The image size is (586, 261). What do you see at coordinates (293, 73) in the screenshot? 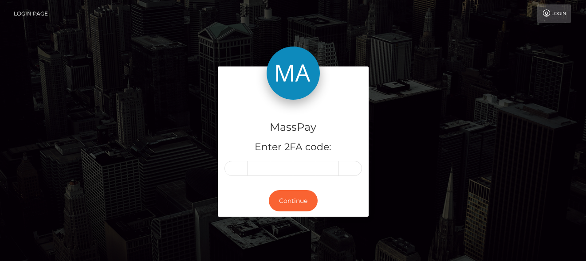
I see `img: MassPay` at bounding box center [293, 73].